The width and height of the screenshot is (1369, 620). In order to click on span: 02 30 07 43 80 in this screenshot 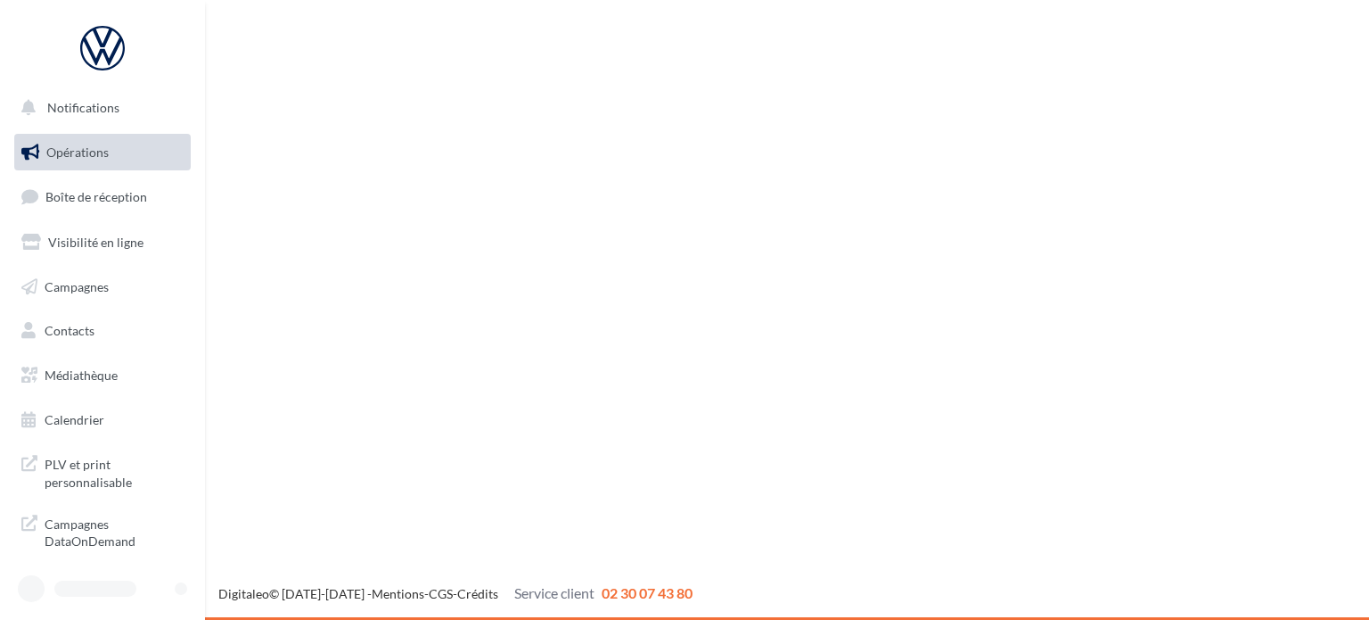, I will do `click(647, 592)`.